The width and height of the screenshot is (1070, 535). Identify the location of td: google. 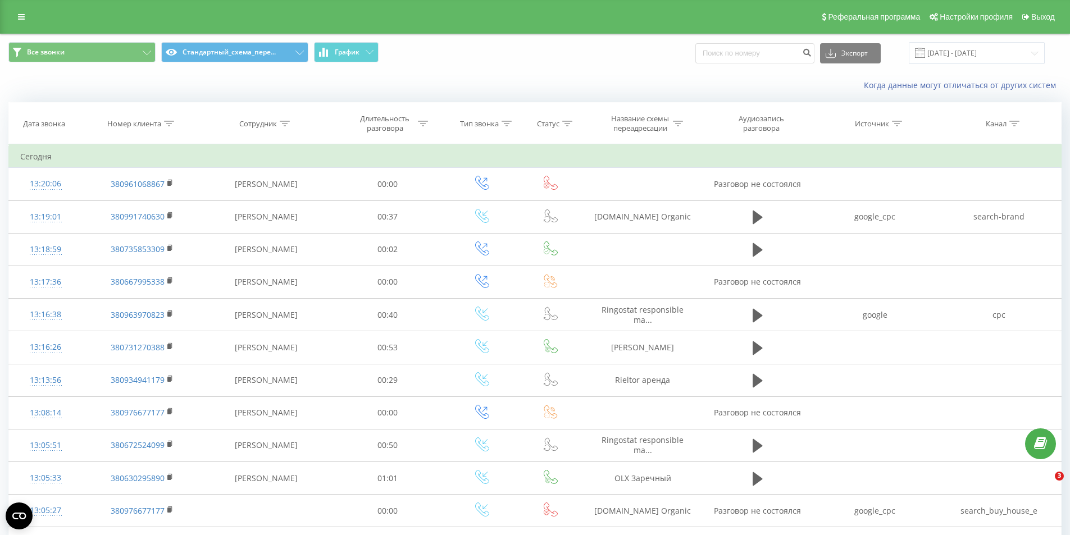
(874, 315).